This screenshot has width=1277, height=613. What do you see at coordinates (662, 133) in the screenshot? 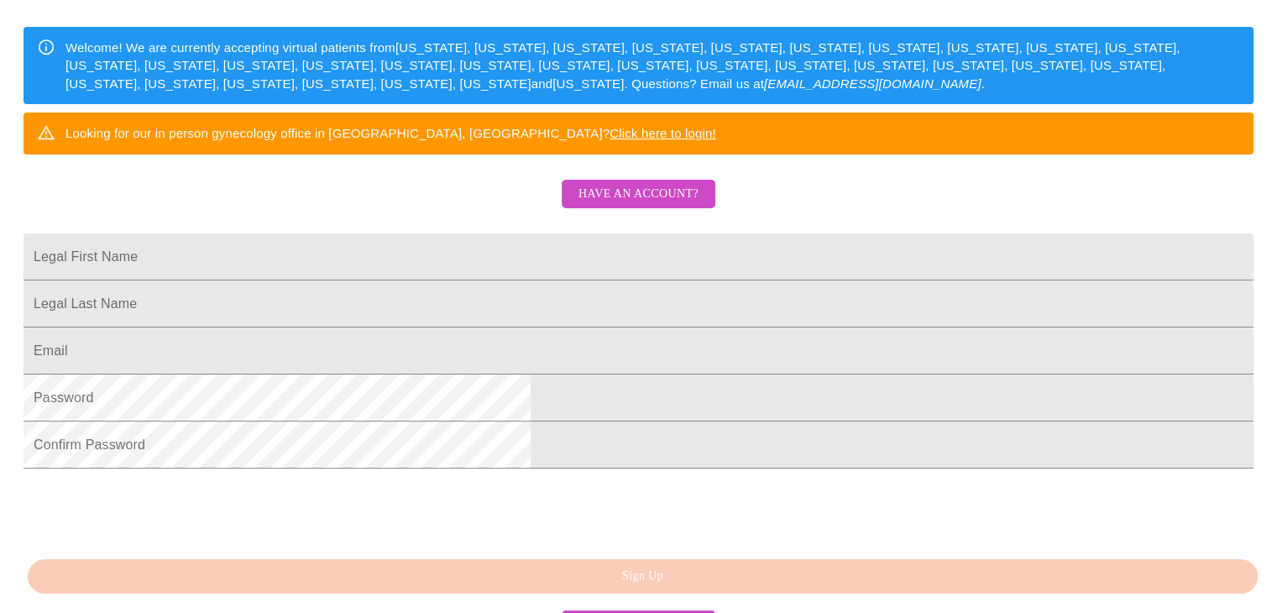
I see `a: Click here to login!` at bounding box center [662, 133].